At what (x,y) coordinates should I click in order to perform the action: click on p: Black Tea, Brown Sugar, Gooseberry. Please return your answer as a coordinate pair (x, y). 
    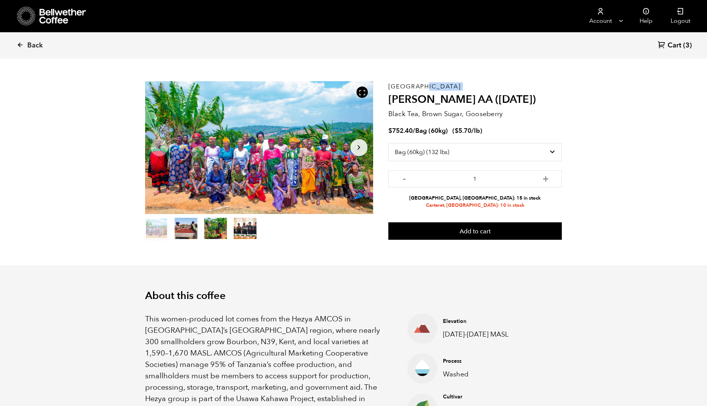
    Looking at the image, I should click on (475, 114).